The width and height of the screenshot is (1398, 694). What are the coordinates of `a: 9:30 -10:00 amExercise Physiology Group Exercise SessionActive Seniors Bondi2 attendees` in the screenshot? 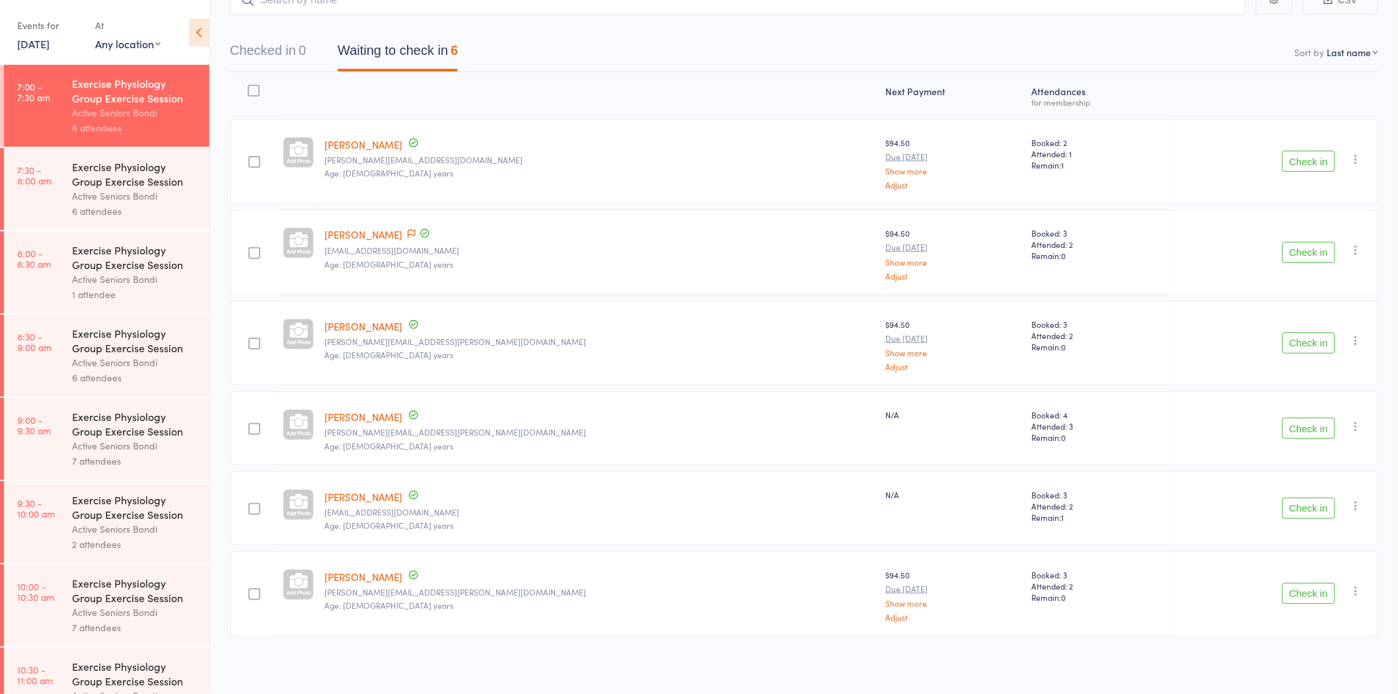 It's located at (106, 522).